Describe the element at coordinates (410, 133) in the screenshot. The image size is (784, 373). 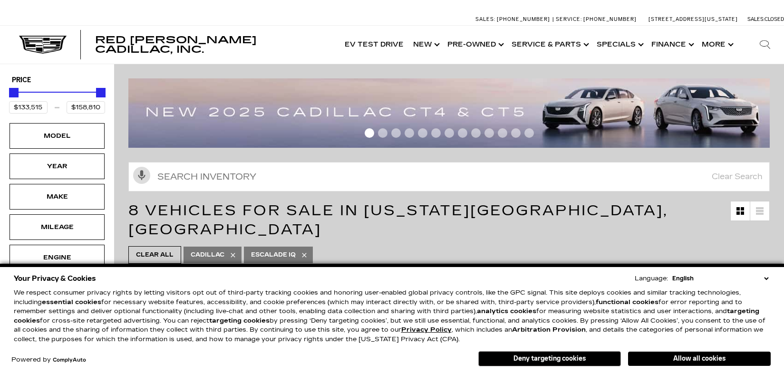
I see `span: Go to slide 4` at that location.